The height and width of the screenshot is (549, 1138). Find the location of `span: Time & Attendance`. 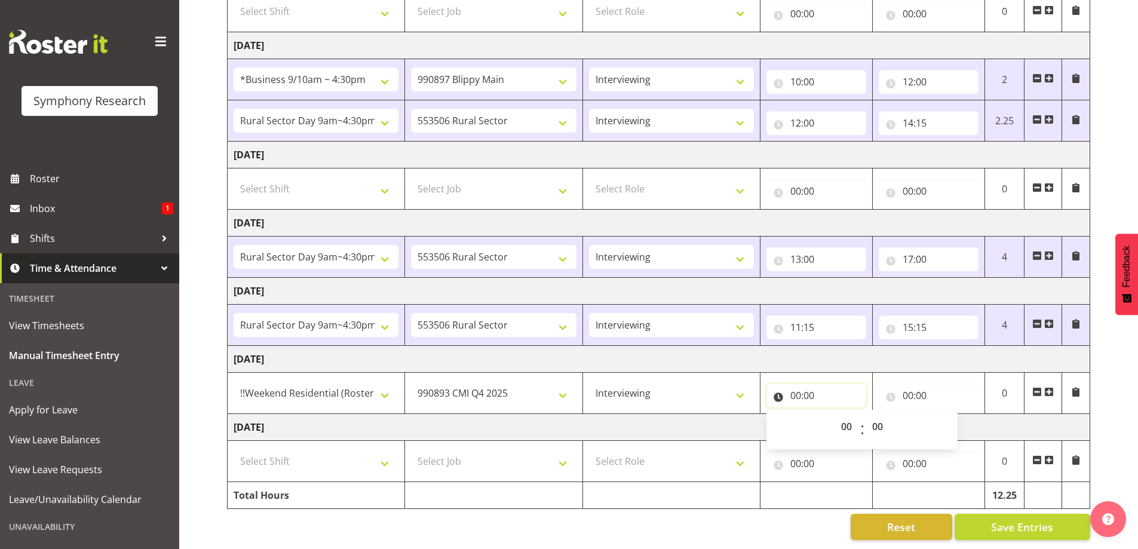

span: Time & Attendance is located at coordinates (93, 268).